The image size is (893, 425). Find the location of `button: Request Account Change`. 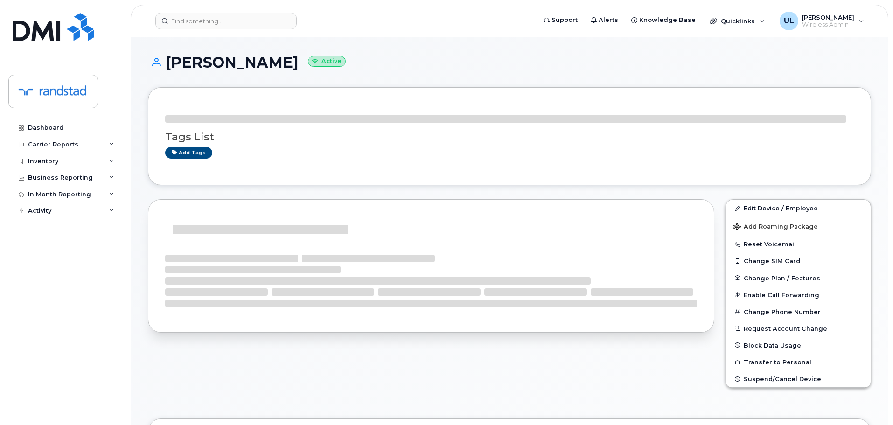

button: Request Account Change is located at coordinates (799, 329).